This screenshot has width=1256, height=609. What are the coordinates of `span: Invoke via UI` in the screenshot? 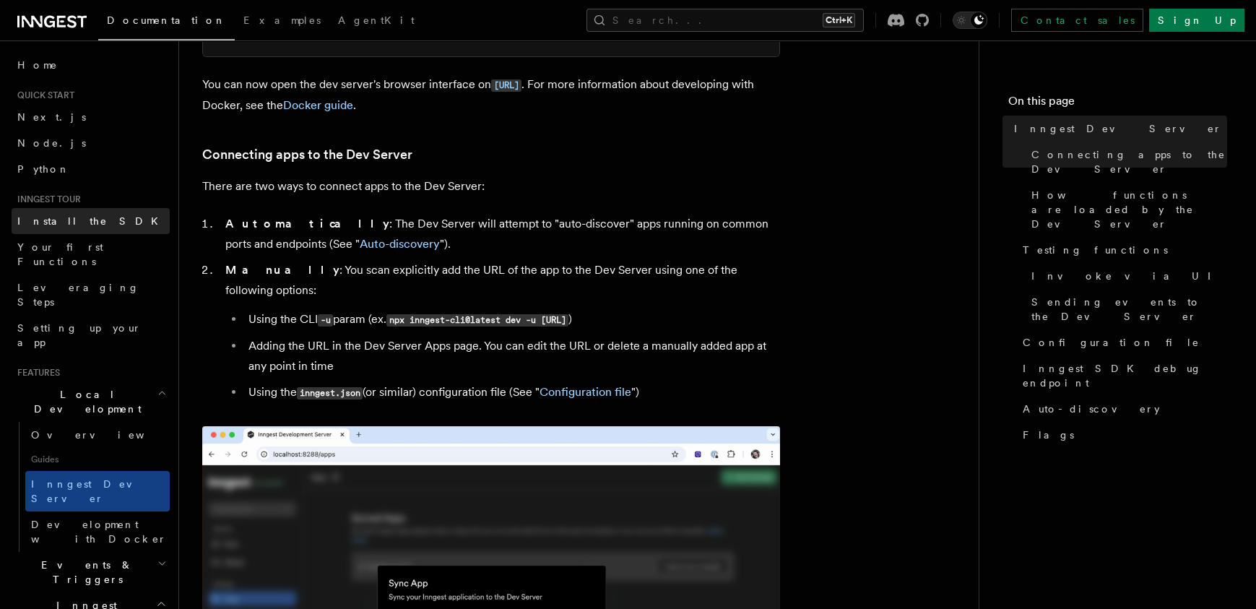 It's located at (1128, 276).